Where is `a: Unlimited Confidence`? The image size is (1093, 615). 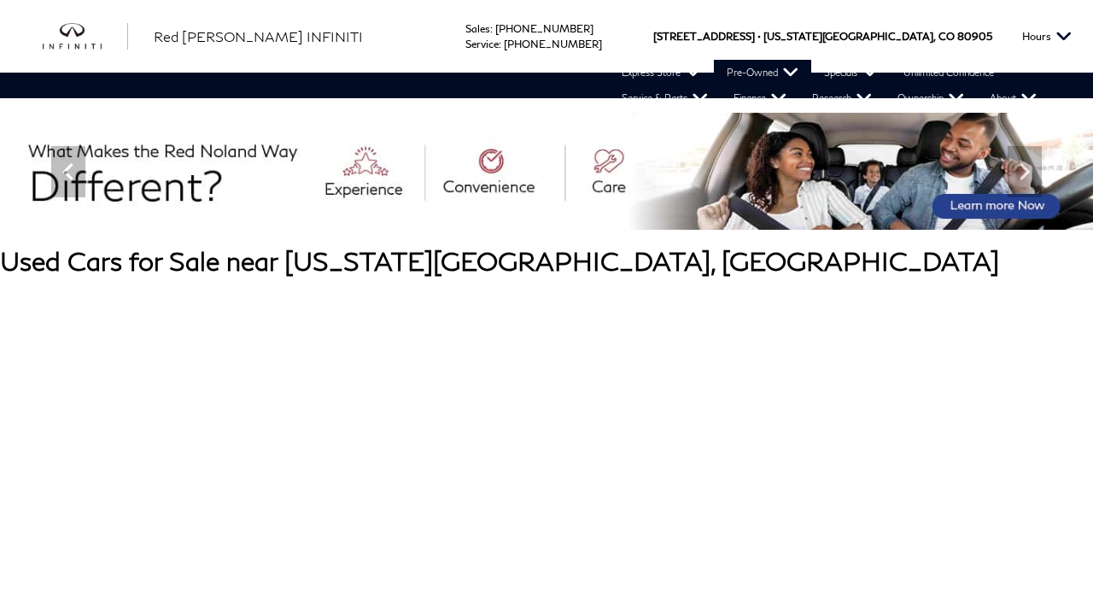
a: Unlimited Confidence is located at coordinates (949, 73).